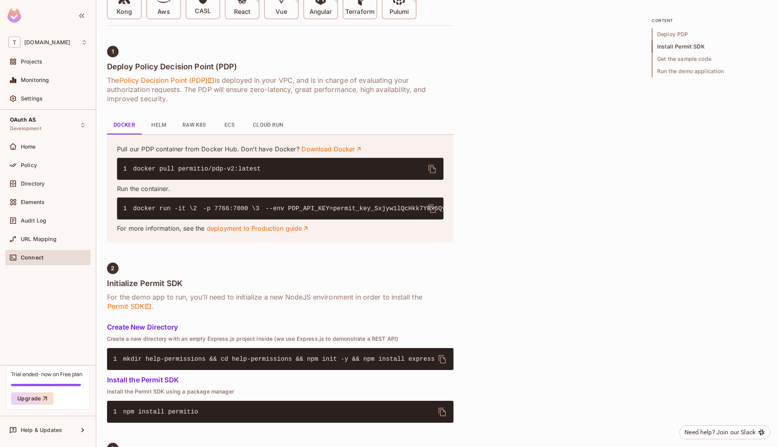  I want to click on img: SReyMgAAAABJRU5ErkJggg==, so click(14, 15).